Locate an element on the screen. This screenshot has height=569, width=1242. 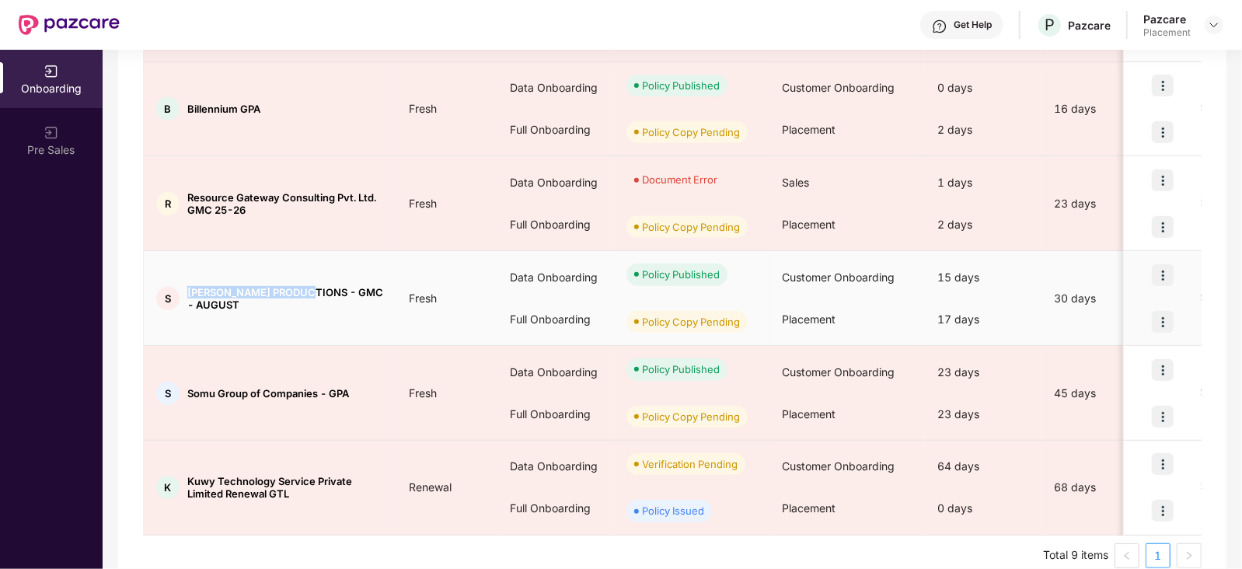
div: 1 days is located at coordinates (983, 183).